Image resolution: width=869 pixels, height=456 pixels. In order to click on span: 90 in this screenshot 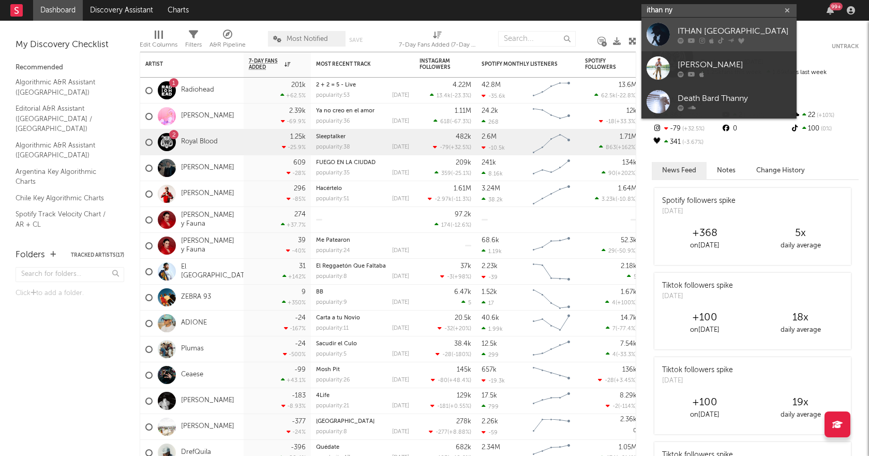, I will do `click(612, 173)`.